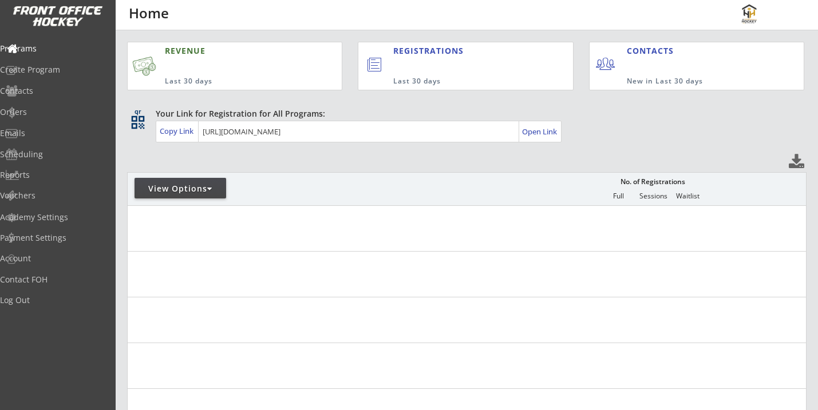  What do you see at coordinates (138, 122) in the screenshot?
I see `button: qr_code` at bounding box center [138, 122].